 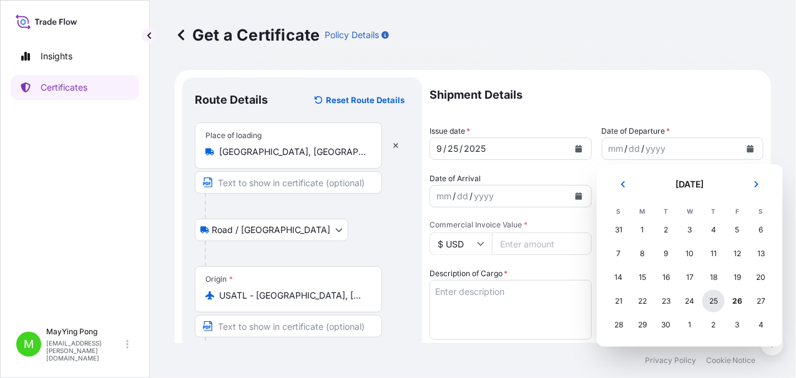 I want to click on div: Sunday, August 31, 2025, so click(x=619, y=230).